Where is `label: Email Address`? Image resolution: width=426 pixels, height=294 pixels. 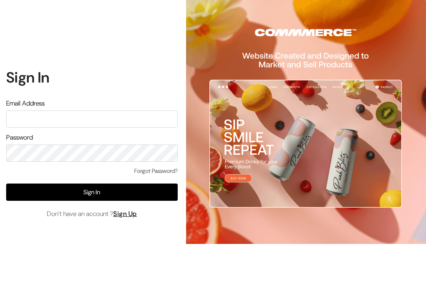 label: Email Address is located at coordinates (25, 103).